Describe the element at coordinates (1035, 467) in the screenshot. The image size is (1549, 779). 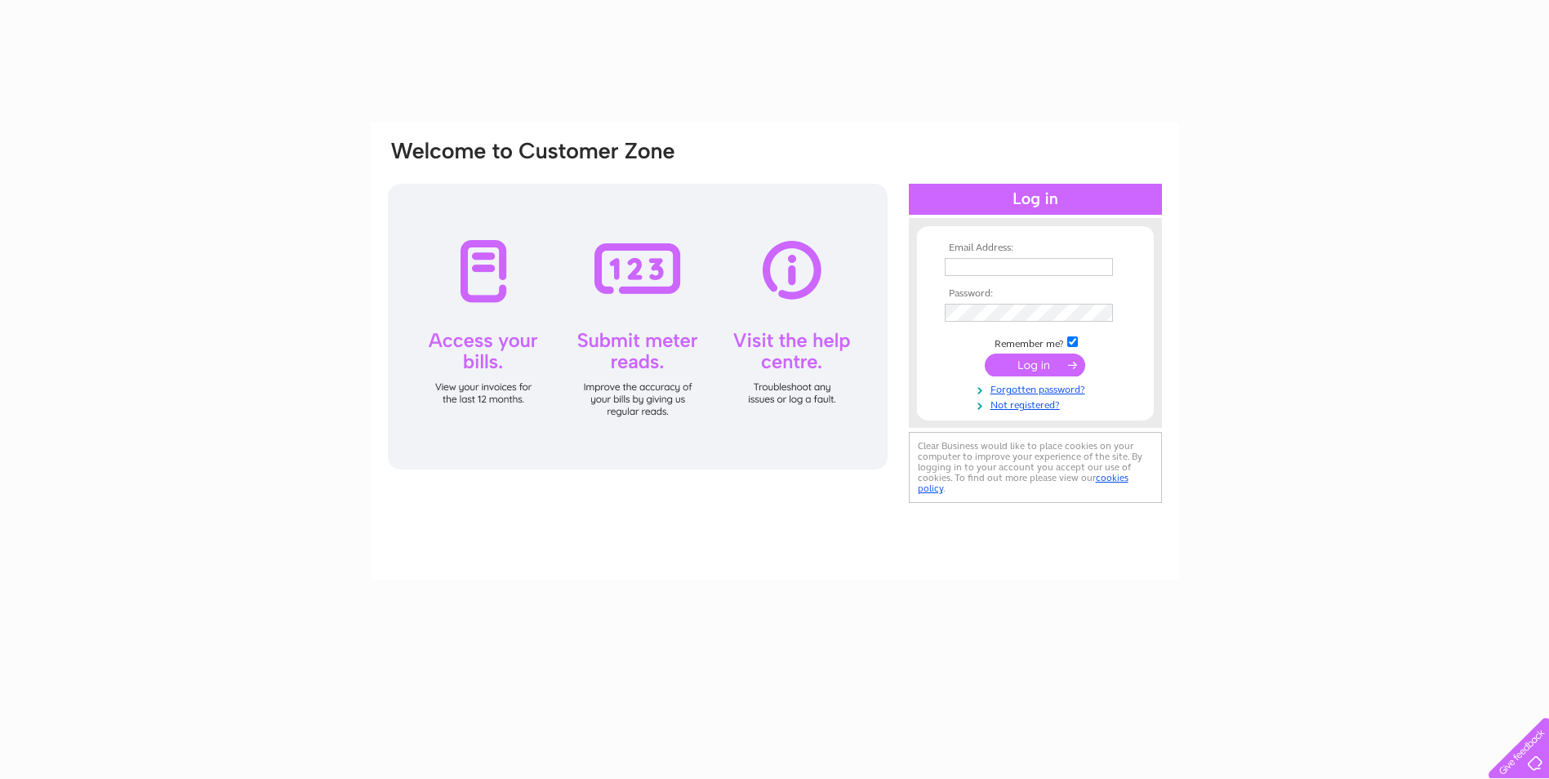
I see `div: Clear Business would like to place cookies on your computer to improve your experience of the sit...` at that location.